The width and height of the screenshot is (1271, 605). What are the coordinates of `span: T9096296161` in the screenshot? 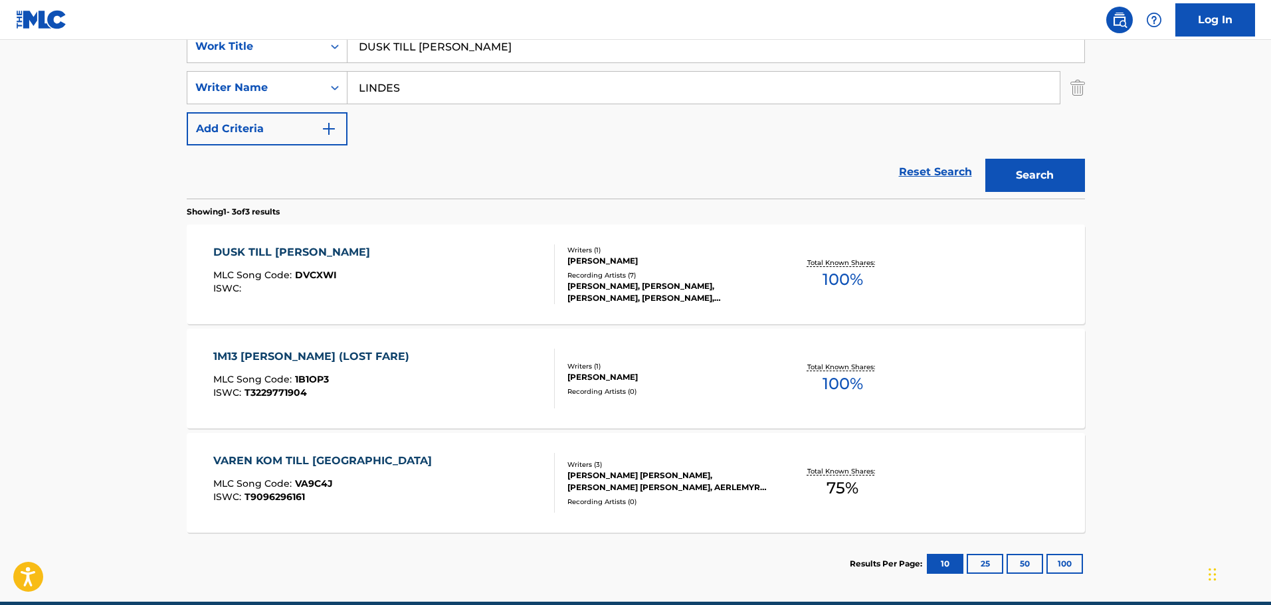 It's located at (274, 497).